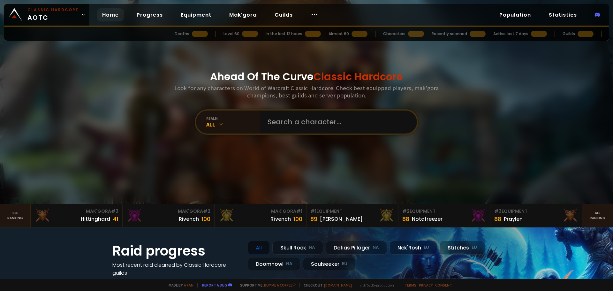 The height and width of the screenshot is (291, 613). What do you see at coordinates (243, 15) in the screenshot?
I see `a: Mak'gora` at bounding box center [243, 15].